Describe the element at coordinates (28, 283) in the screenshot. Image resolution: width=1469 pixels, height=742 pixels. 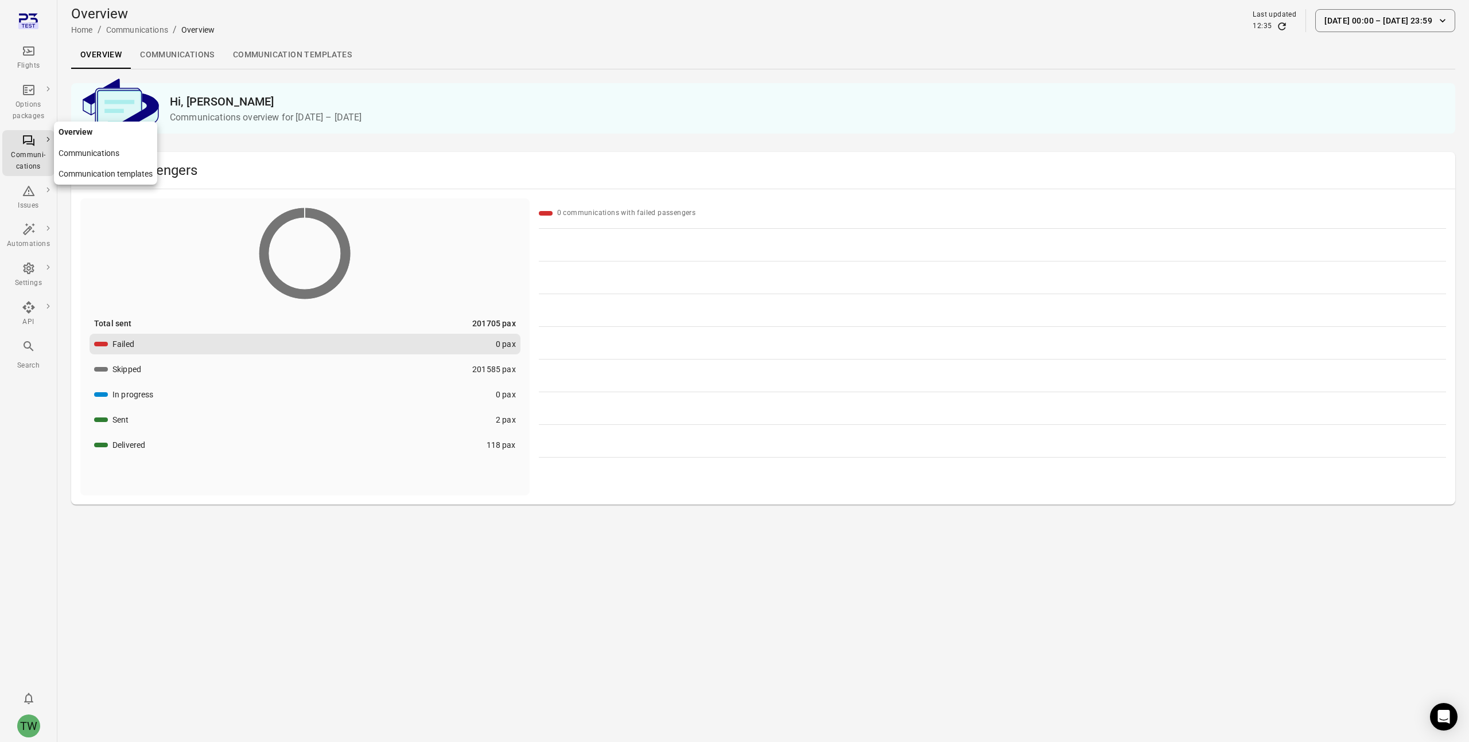
I see `div: Settings` at that location.